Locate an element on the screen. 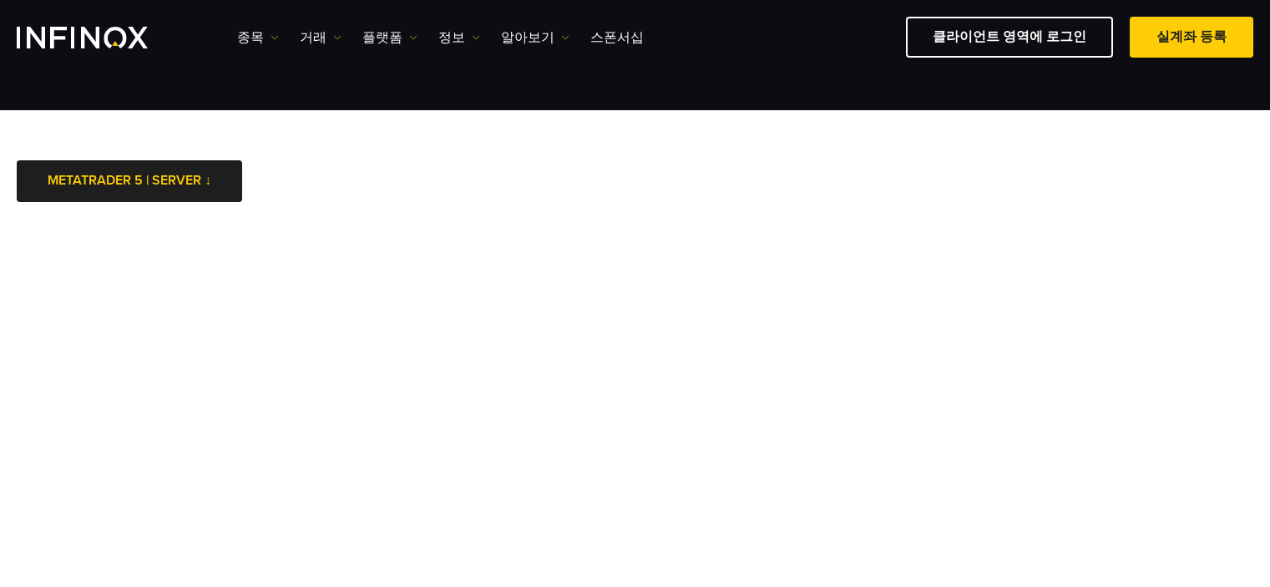 This screenshot has height=587, width=1270. a: 클라이언트 영역에 로그인 is located at coordinates (1010, 37).